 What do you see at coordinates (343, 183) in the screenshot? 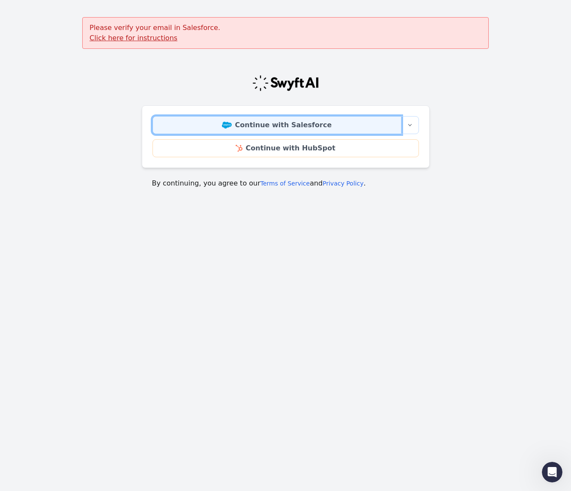
I see `a: Privacy Policy` at bounding box center [343, 183].